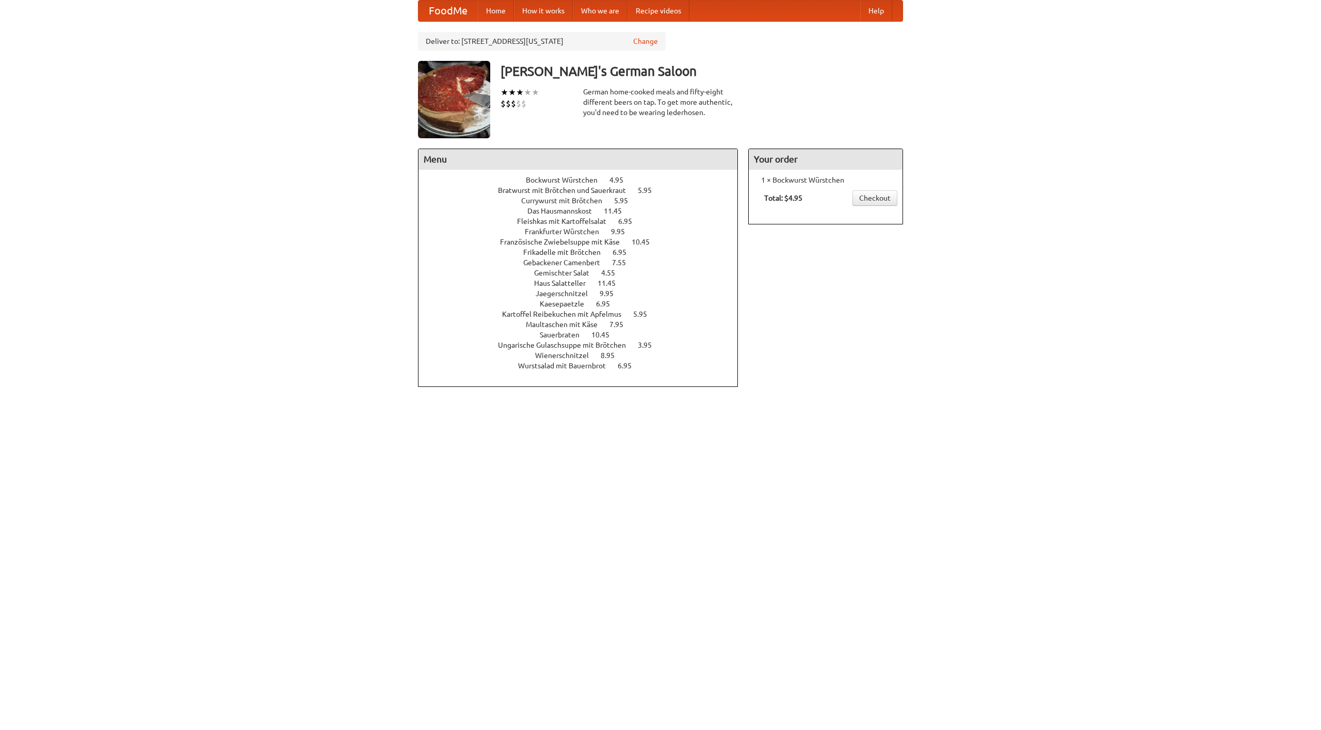  What do you see at coordinates (613, 356) in the screenshot?
I see `span: 8.95` at bounding box center [613, 356].